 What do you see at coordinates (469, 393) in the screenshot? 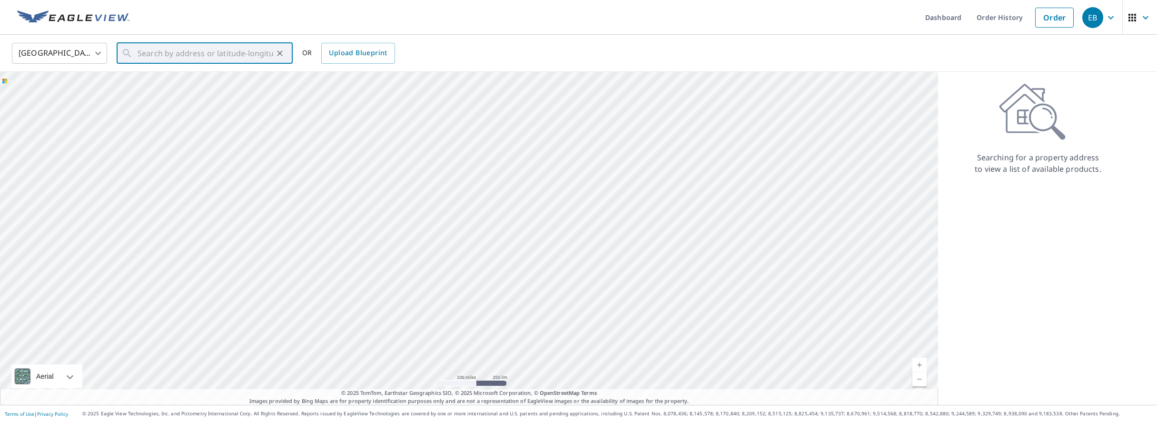
I see `span: © 2025 TomTom, Earthstar Geographics SIO, © 2025 Microsoft Corporation, ©` at bounding box center [469, 393].